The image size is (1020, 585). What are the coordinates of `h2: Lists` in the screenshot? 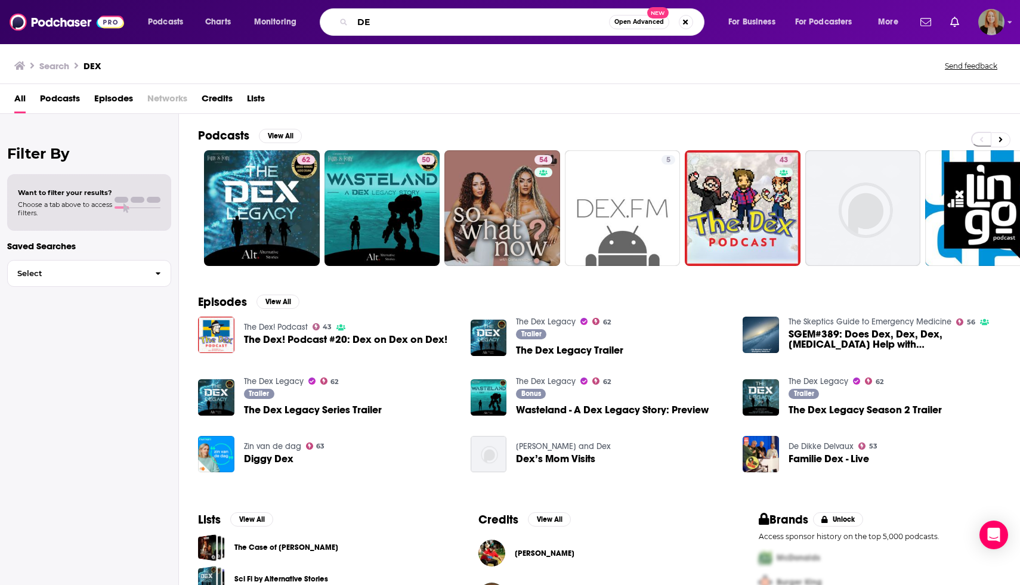 It's located at (209, 520).